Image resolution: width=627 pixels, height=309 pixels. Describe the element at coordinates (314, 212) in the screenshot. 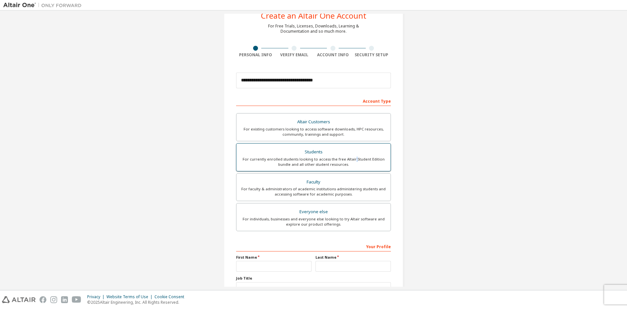

I see `div: Everyone else` at that location.